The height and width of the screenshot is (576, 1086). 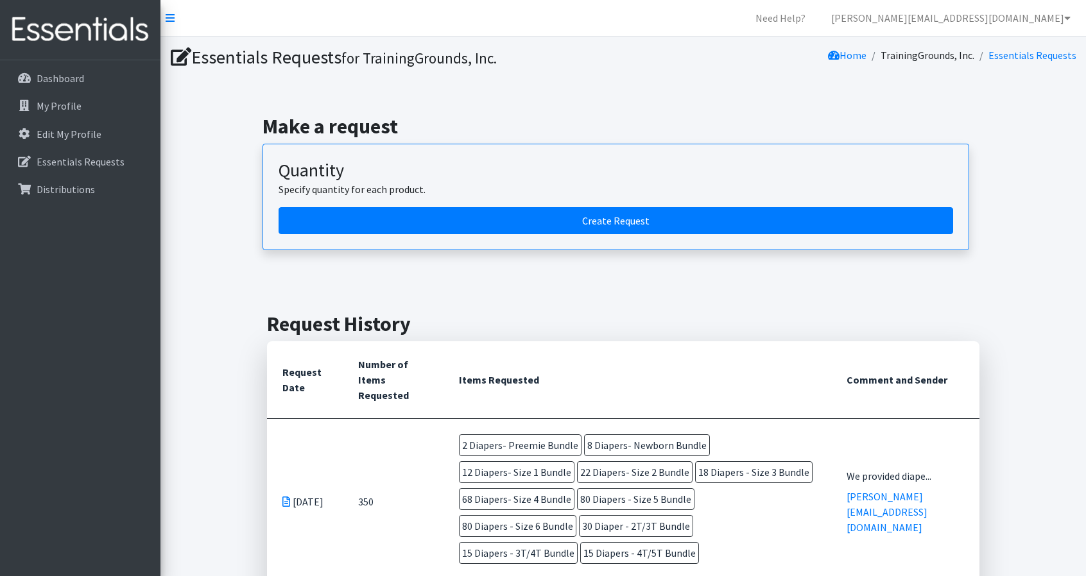 I want to click on span: 15 Diapers - 3T/4T Bundle, so click(x=518, y=553).